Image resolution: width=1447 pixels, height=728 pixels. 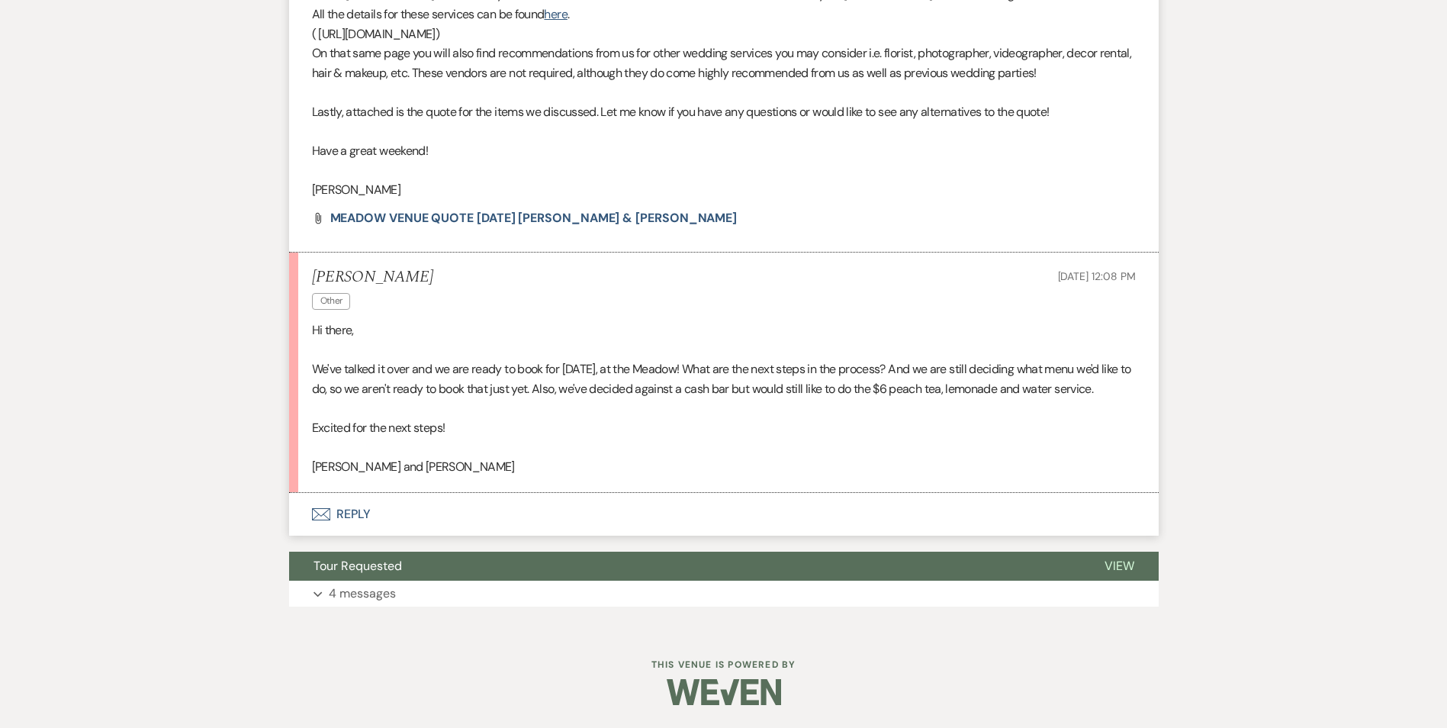 I want to click on p: 4 messages, so click(x=362, y=594).